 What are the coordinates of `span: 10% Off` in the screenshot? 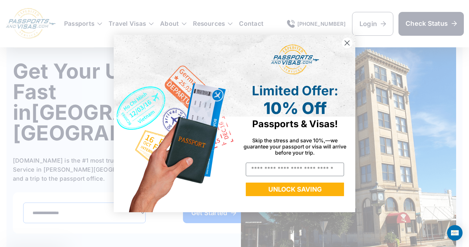 It's located at (295, 108).